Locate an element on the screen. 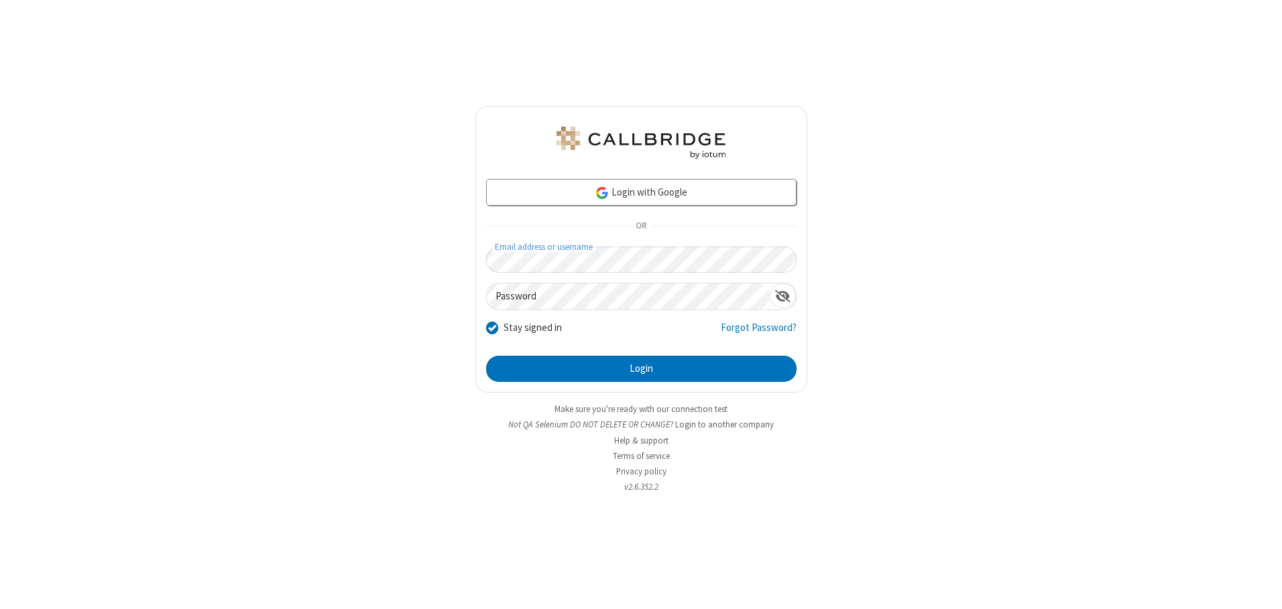 This screenshot has width=1282, height=609. a: Terms of service is located at coordinates (641, 456).